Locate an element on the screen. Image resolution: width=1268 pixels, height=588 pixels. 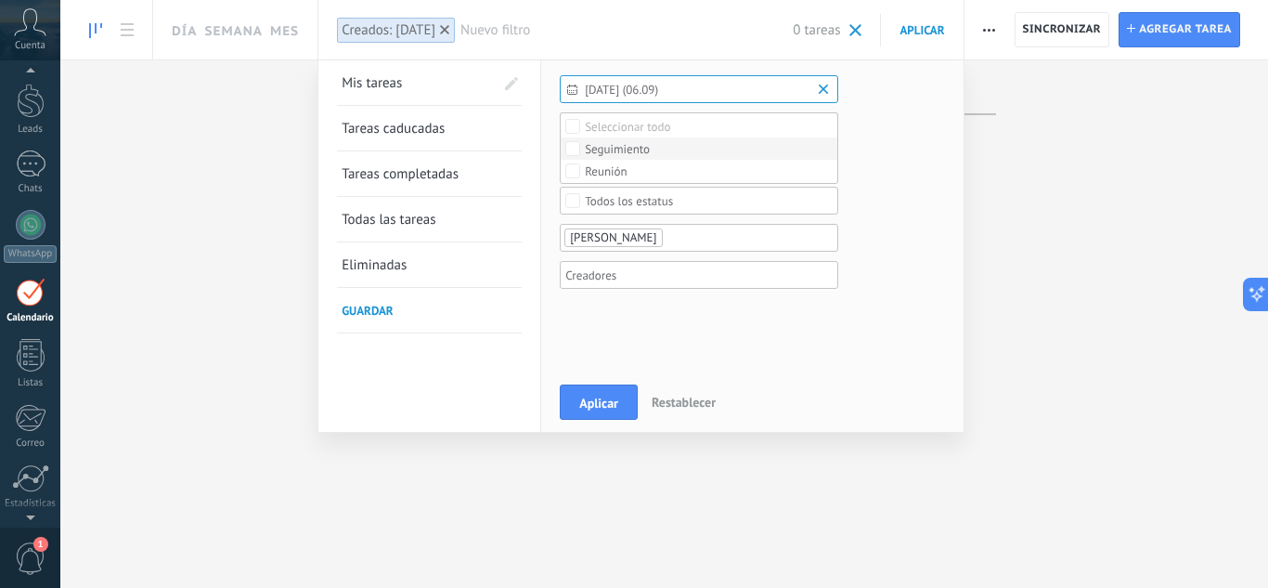
span: Restablecer is located at coordinates (683, 402).